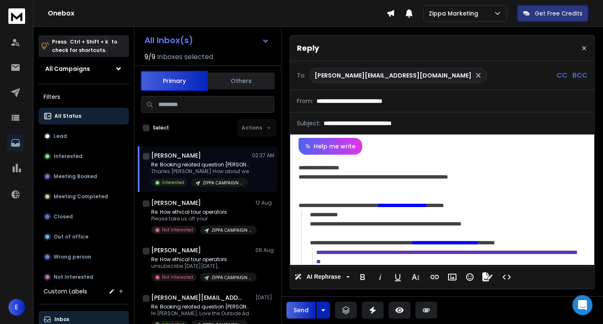 Image resolution: width=603 pixels, height=324 pixels. I want to click on p: Wrong person, so click(72, 257).